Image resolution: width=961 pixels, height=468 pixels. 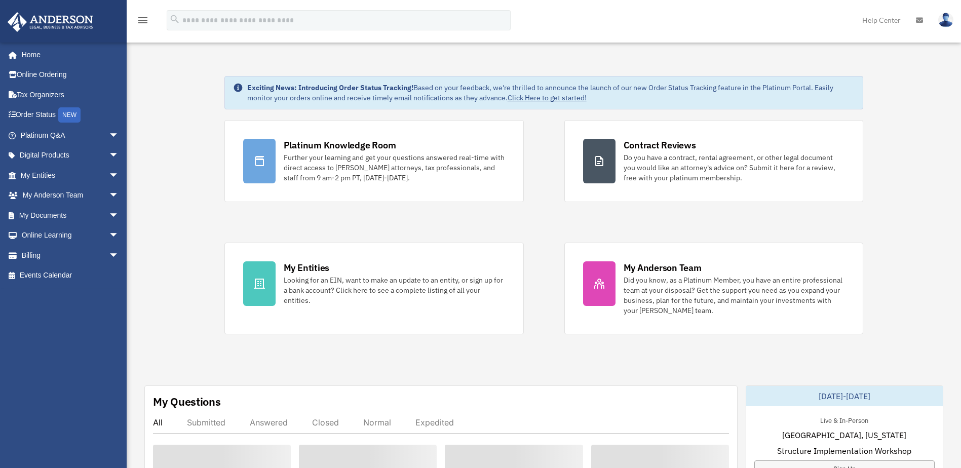 I want to click on div: NEW, so click(x=69, y=115).